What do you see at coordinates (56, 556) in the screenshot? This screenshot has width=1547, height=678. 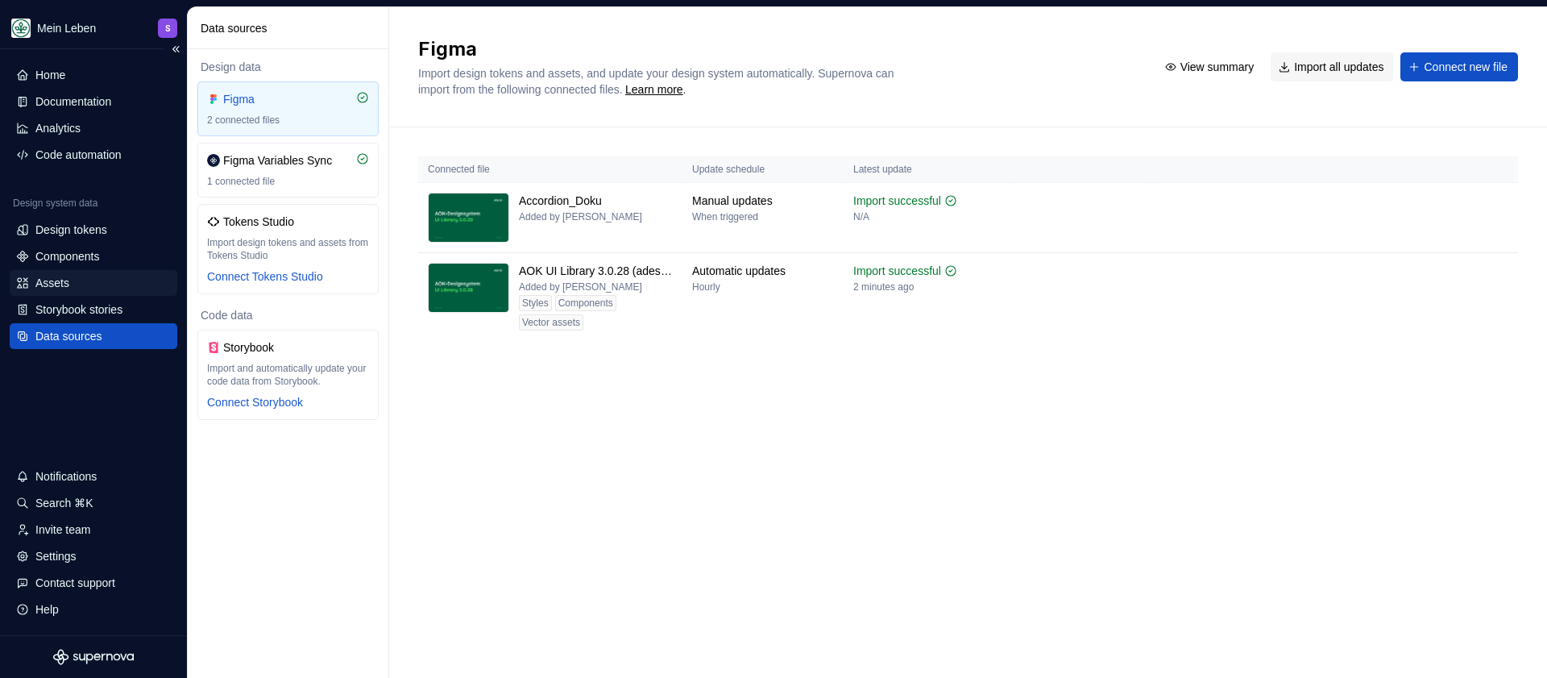 I see `div: Settings` at bounding box center [56, 556].